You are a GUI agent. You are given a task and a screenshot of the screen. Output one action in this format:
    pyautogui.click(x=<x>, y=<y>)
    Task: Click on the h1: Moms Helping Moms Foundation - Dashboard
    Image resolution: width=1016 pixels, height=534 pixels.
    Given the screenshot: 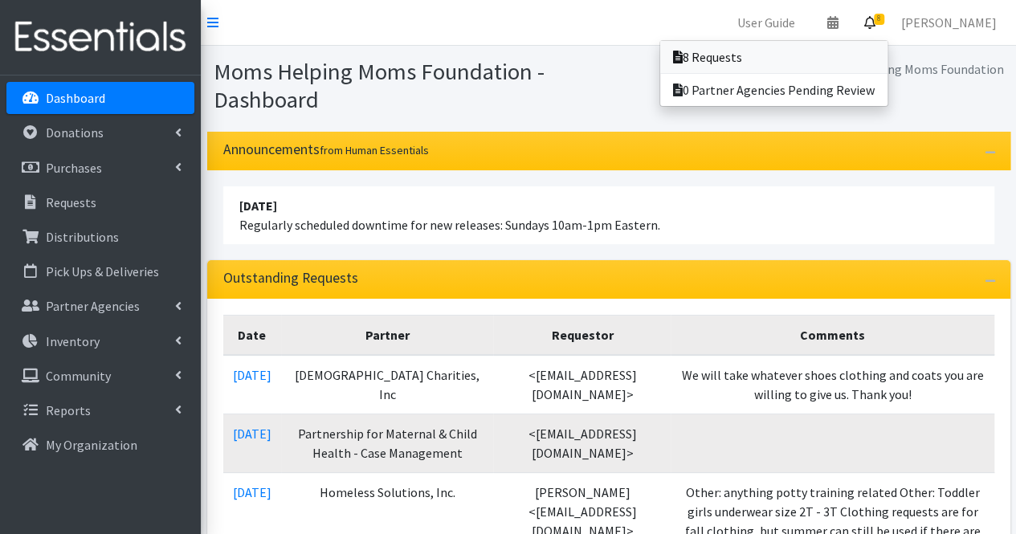 What is the action you would take?
    pyautogui.click(x=408, y=85)
    